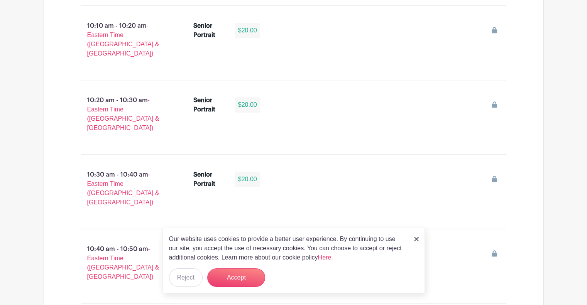  What do you see at coordinates (236, 278) in the screenshot?
I see `button: Accept` at bounding box center [236, 278].